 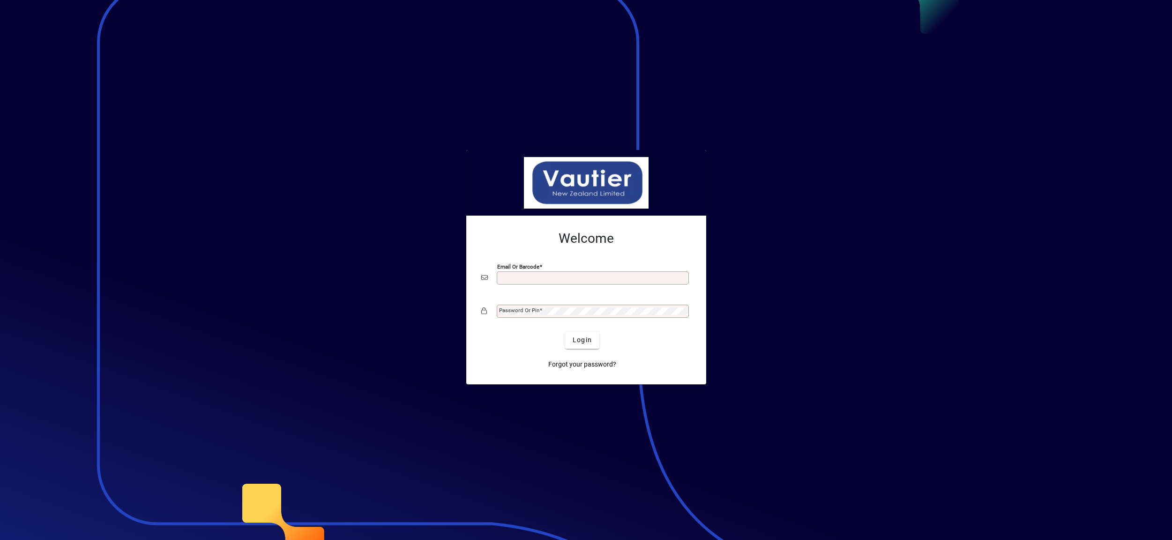 What do you see at coordinates (582, 340) in the screenshot?
I see `span: Login` at bounding box center [582, 340].